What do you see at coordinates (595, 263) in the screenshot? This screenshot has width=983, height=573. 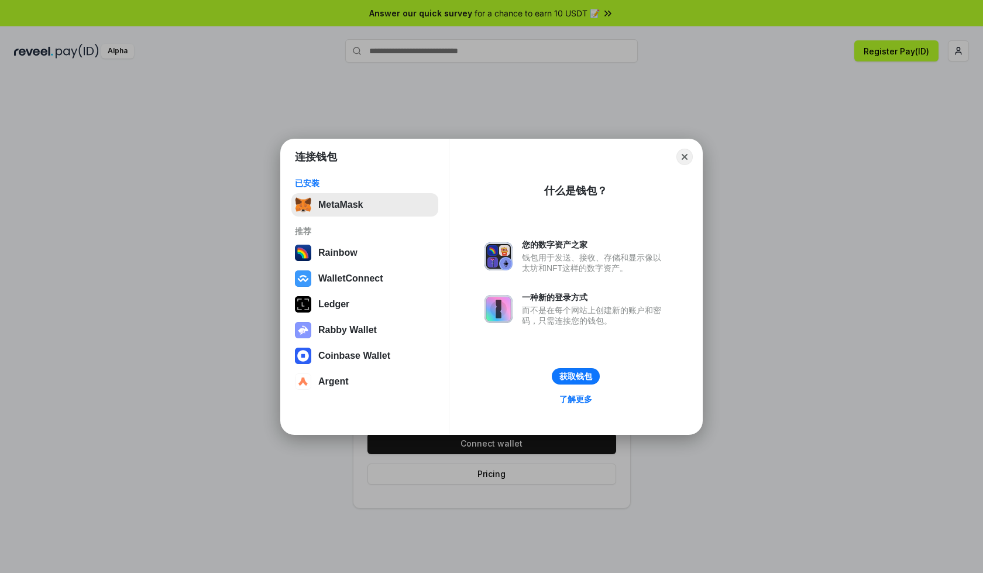 I see `div: 钱包用于发送、接收、存储和显示像以太坊和NFT这样的数字资产。` at bounding box center [595, 263].